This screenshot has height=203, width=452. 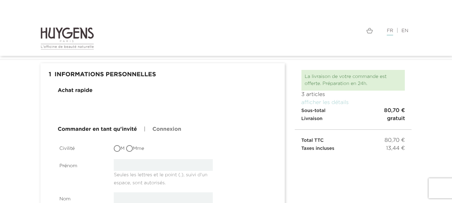 I want to click on label: Civilité, so click(x=82, y=147).